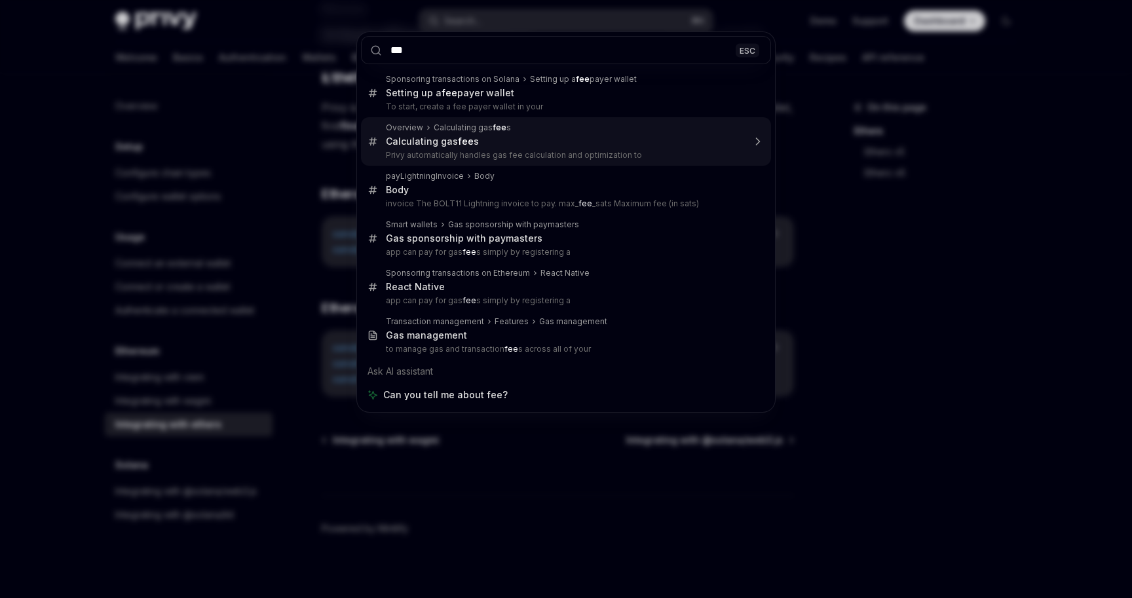 This screenshot has height=598, width=1132. What do you see at coordinates (411, 225) in the screenshot?
I see `div: Smart wallets` at bounding box center [411, 225].